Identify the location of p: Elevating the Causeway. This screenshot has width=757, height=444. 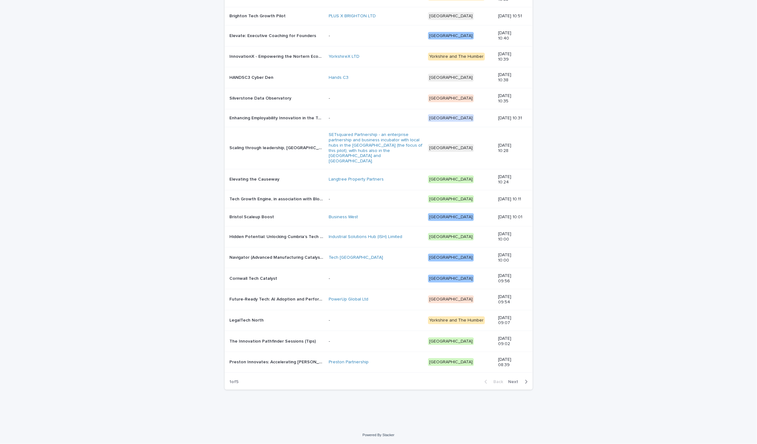
(255, 179).